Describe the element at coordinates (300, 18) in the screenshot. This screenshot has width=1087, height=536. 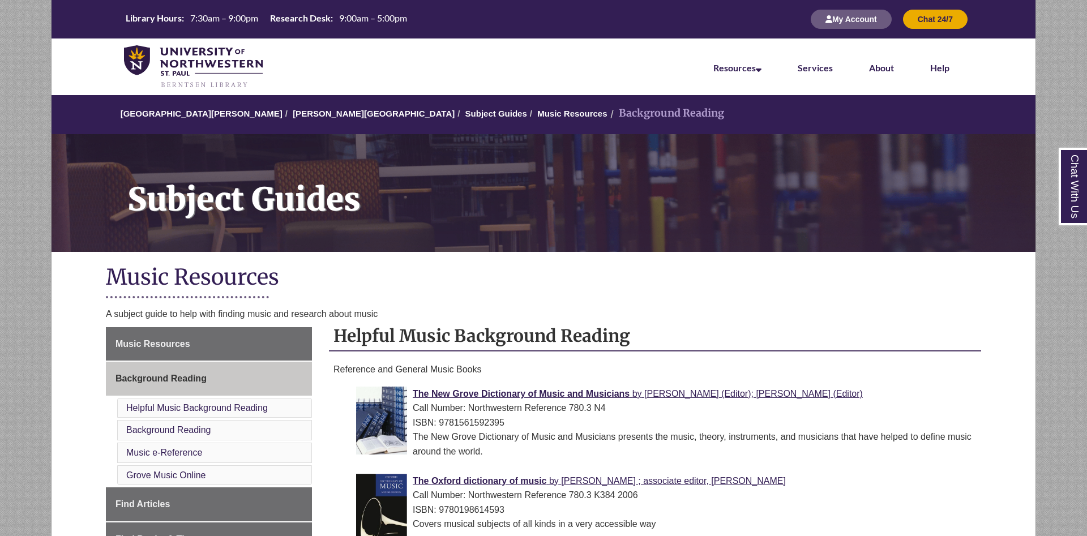
I see `th: Research Desk:` at that location.